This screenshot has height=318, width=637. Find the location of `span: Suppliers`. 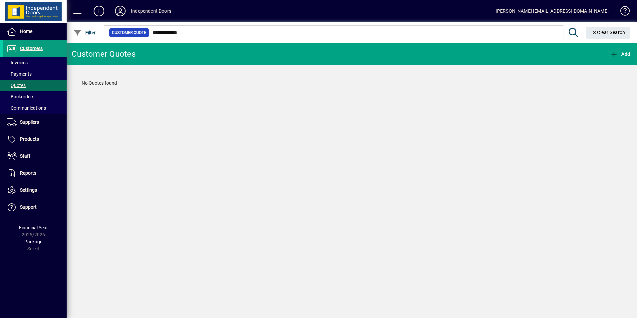

span: Suppliers is located at coordinates (29, 122).